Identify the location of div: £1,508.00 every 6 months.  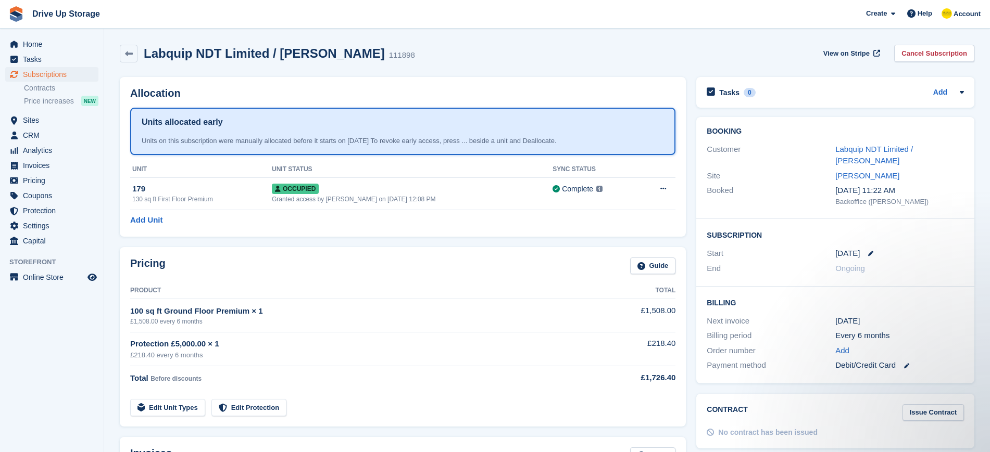
(353, 322).